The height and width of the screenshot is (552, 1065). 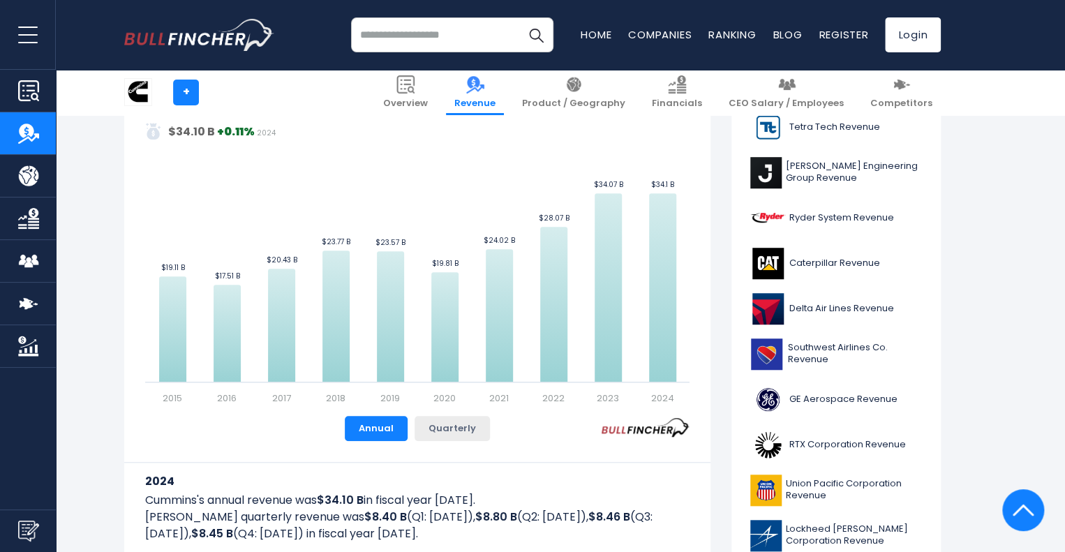 I want to click on img: R logo, so click(x=768, y=218).